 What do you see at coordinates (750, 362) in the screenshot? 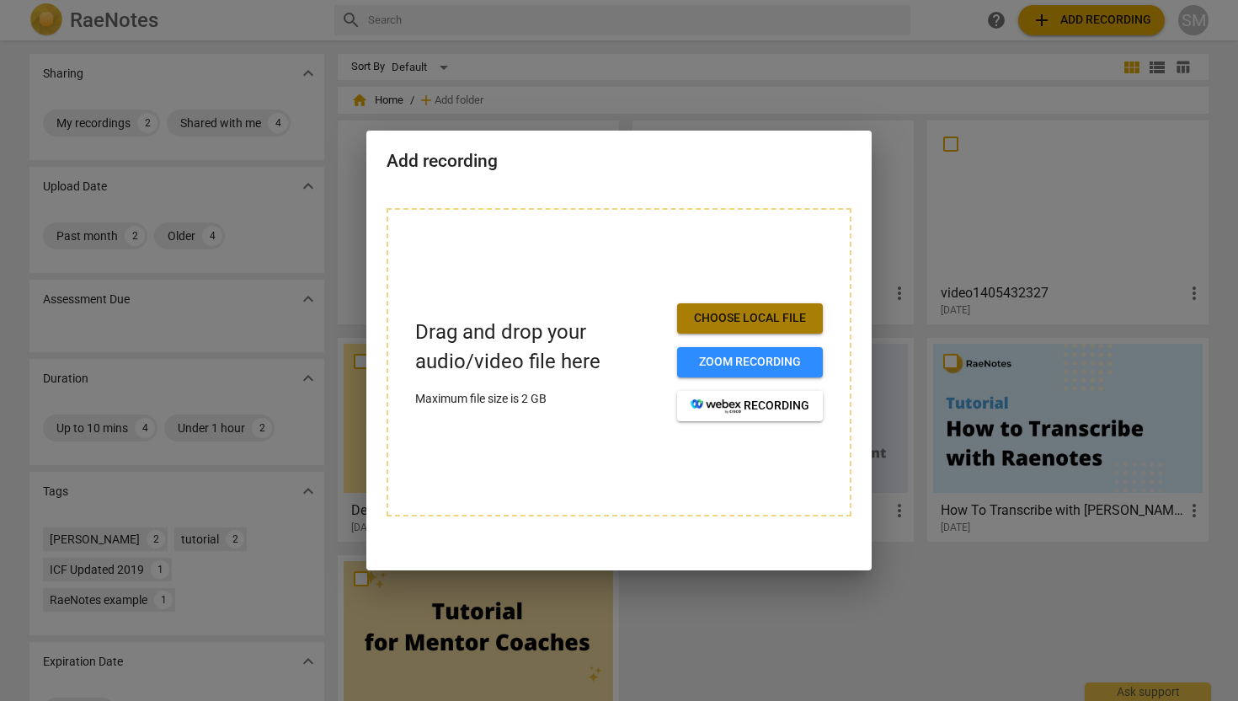
I see `span: Zoom recording` at bounding box center [750, 362].